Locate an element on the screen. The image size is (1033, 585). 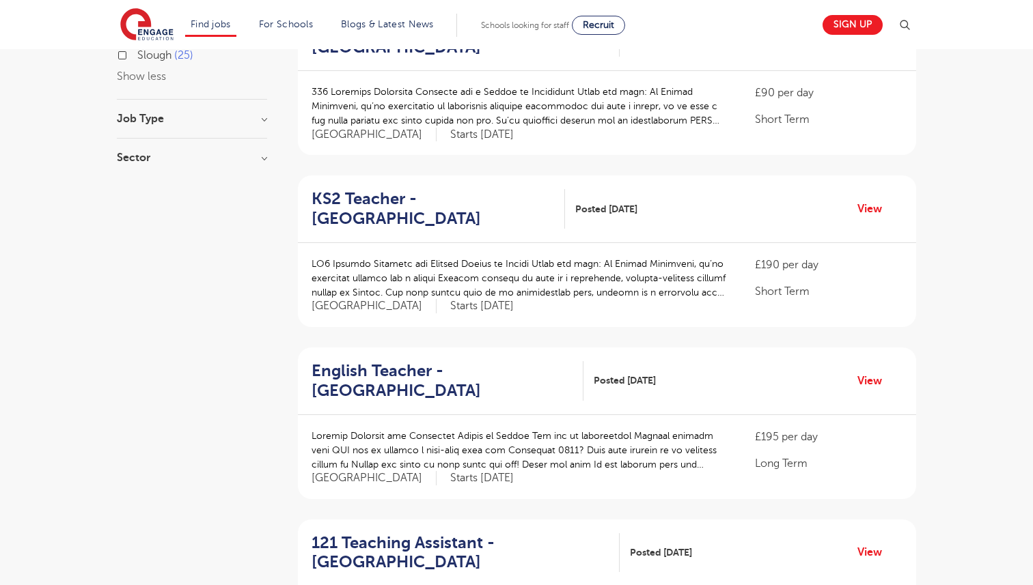
a: Blogs & Latest News is located at coordinates (387, 24).